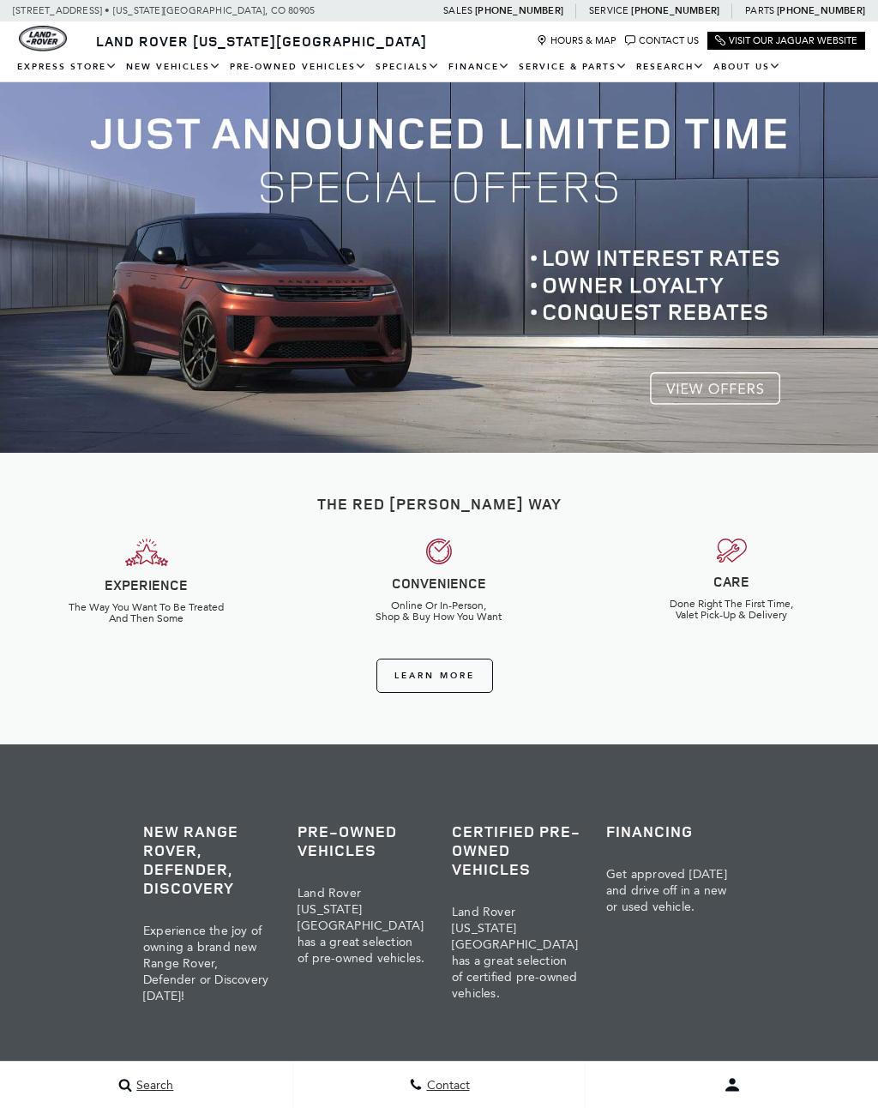 The width and height of the screenshot is (878, 1108). Describe the element at coordinates (732, 582) in the screenshot. I see `strong: CARE` at that location.